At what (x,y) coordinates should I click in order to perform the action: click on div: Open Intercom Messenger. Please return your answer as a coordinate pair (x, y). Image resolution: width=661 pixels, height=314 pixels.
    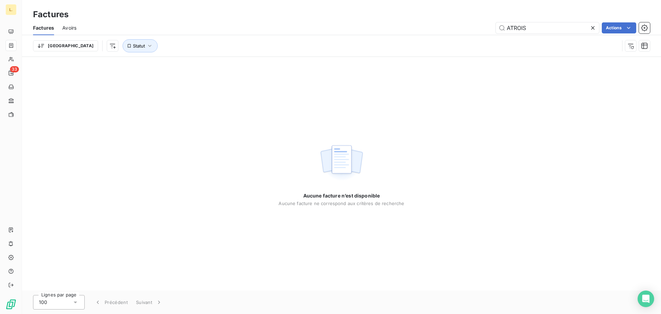
    Looking at the image, I should click on (646, 298).